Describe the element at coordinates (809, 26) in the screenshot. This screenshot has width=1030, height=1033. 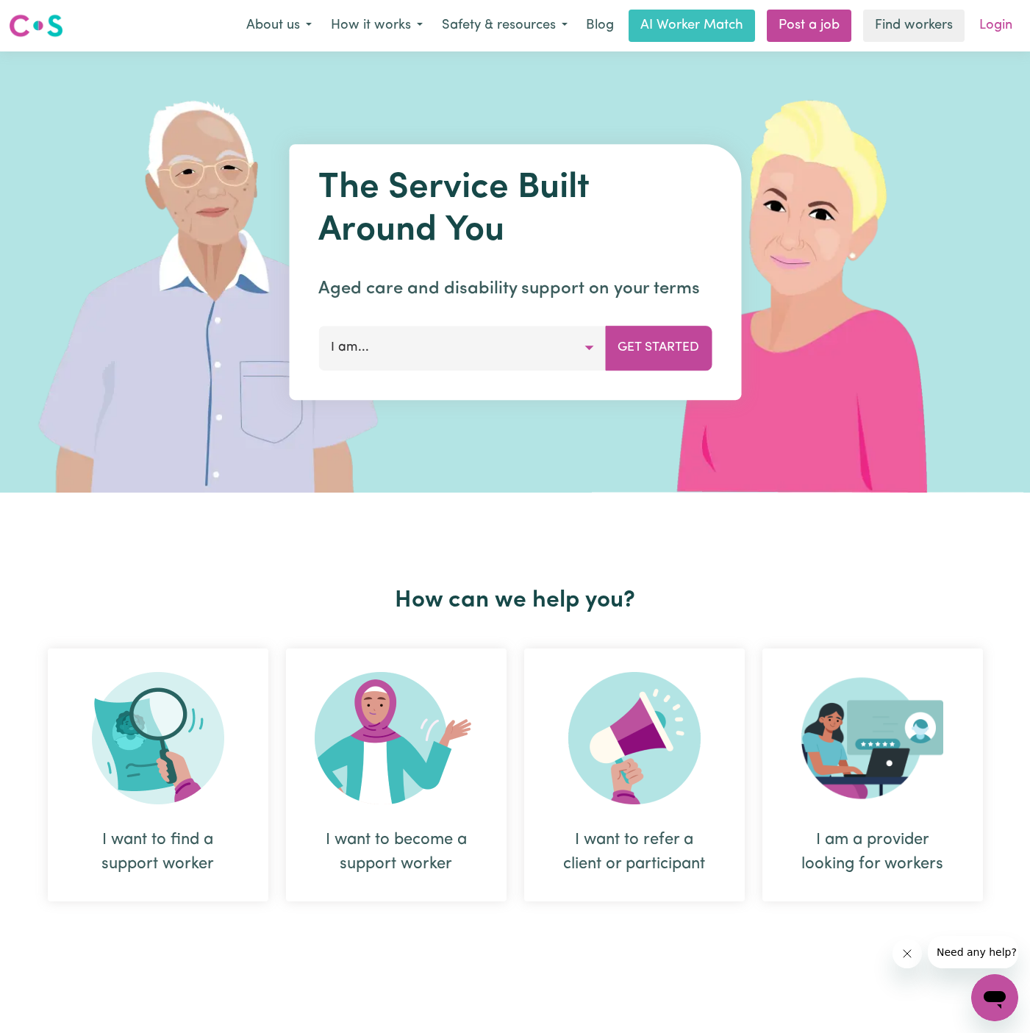
I see `a: Post a job` at that location.